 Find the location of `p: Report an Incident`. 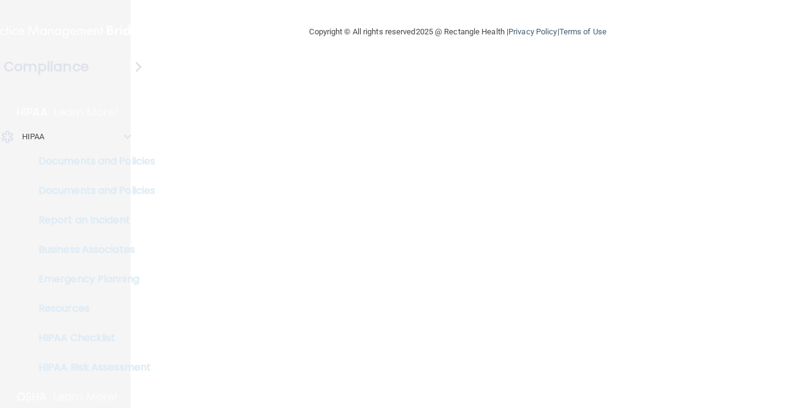

p: Report an Incident is located at coordinates (91, 220).